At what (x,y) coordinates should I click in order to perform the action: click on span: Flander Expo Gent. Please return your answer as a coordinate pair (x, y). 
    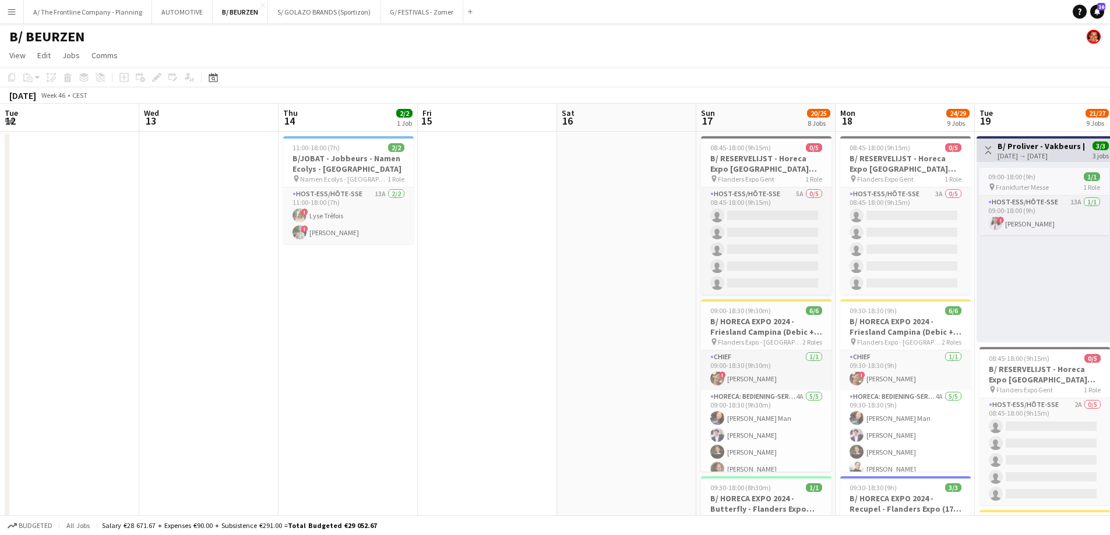
    Looking at the image, I should click on (745, 519).